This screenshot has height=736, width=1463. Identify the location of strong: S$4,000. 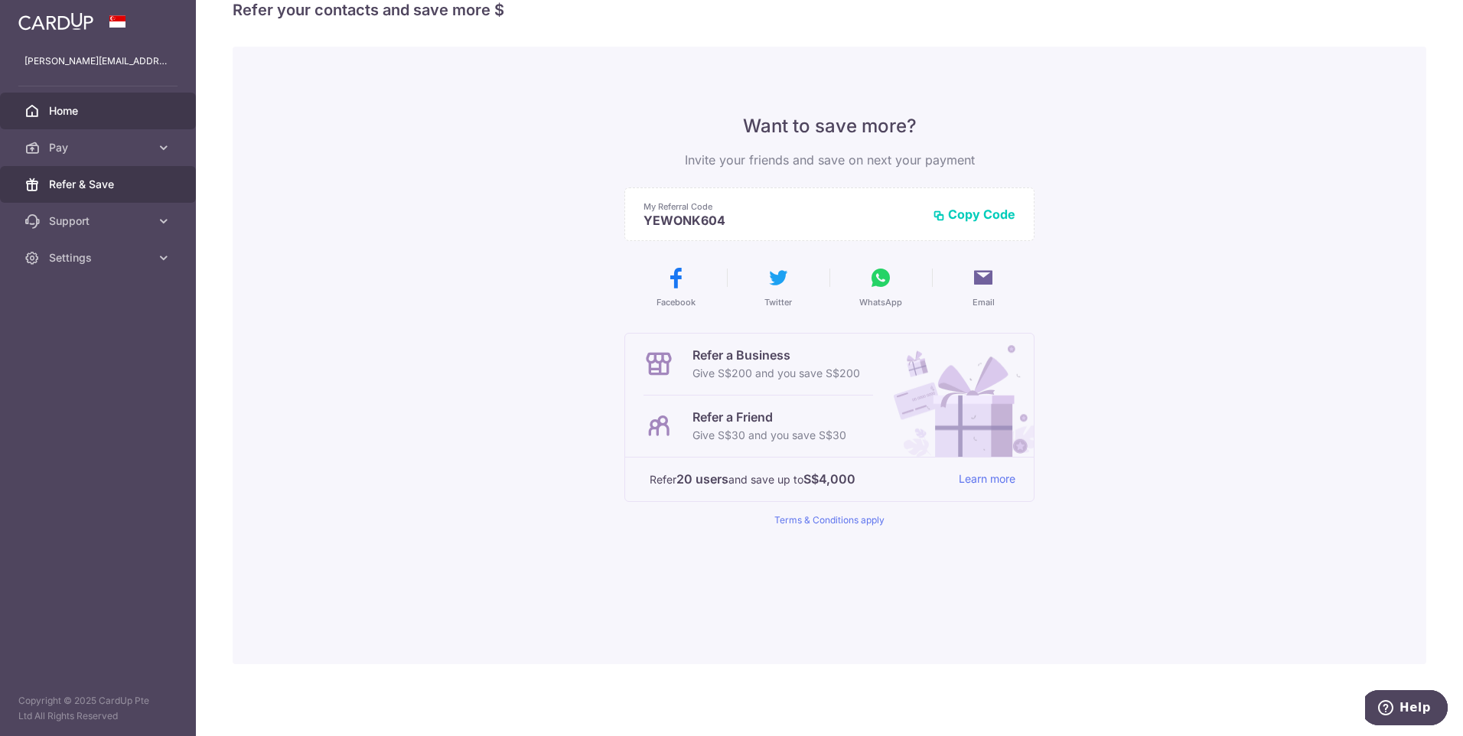
(829, 479).